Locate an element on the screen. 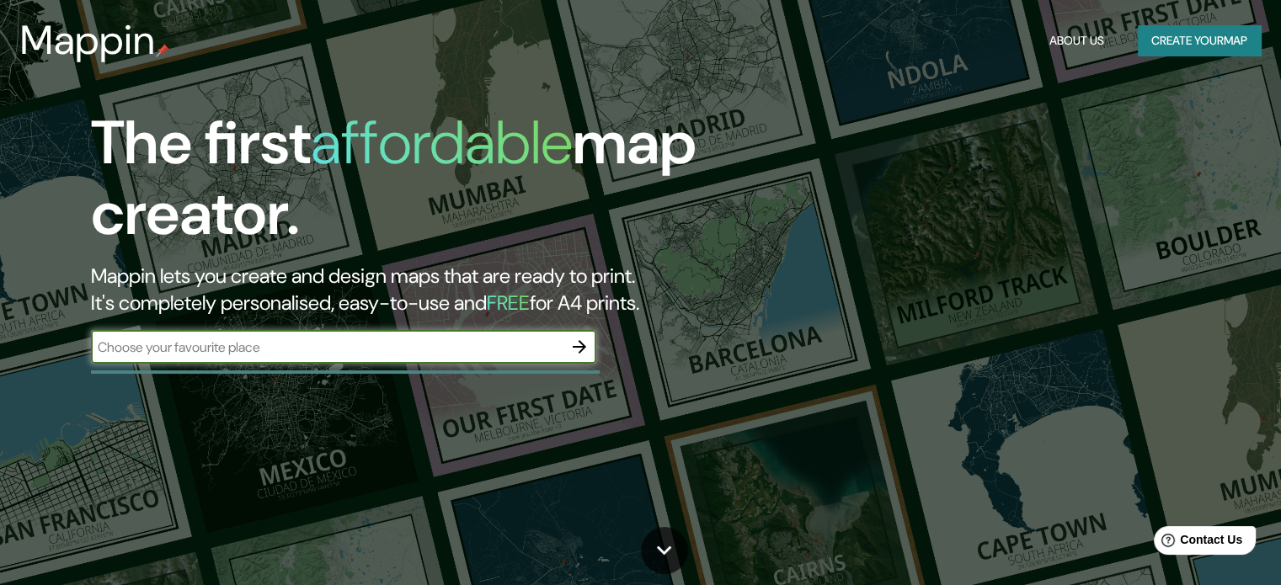  img: mappin-pin is located at coordinates (163, 51).